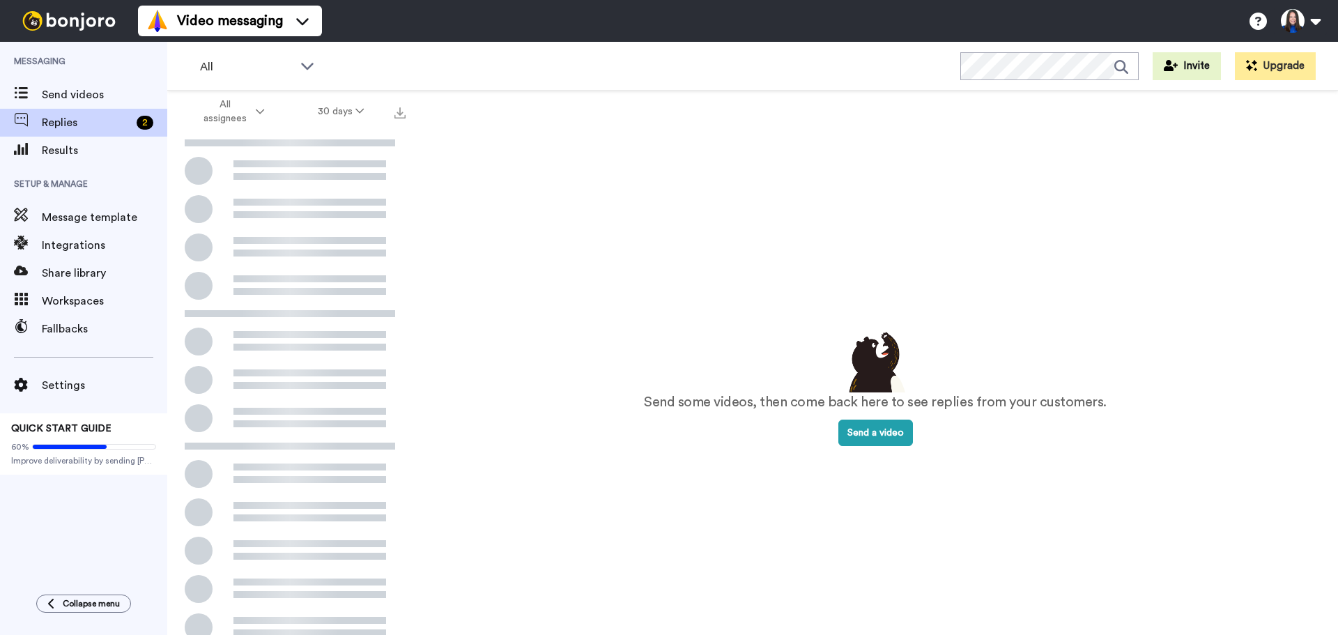  I want to click on span: All, so click(247, 67).